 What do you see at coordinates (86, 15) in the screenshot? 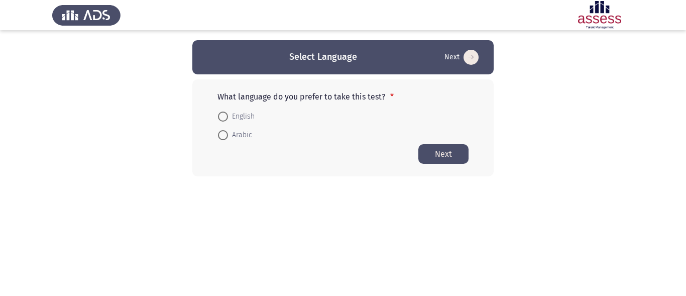
I see `img: Assess Talent Management logo` at bounding box center [86, 15].